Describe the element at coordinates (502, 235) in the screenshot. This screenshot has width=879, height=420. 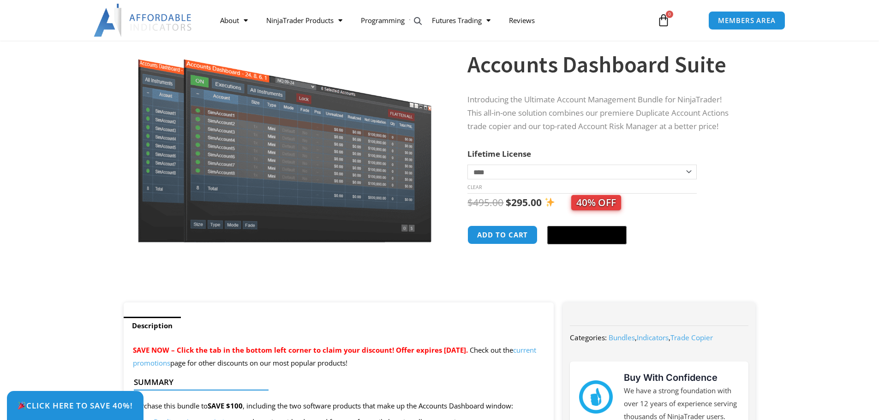
I see `button: Add to cart` at that location.